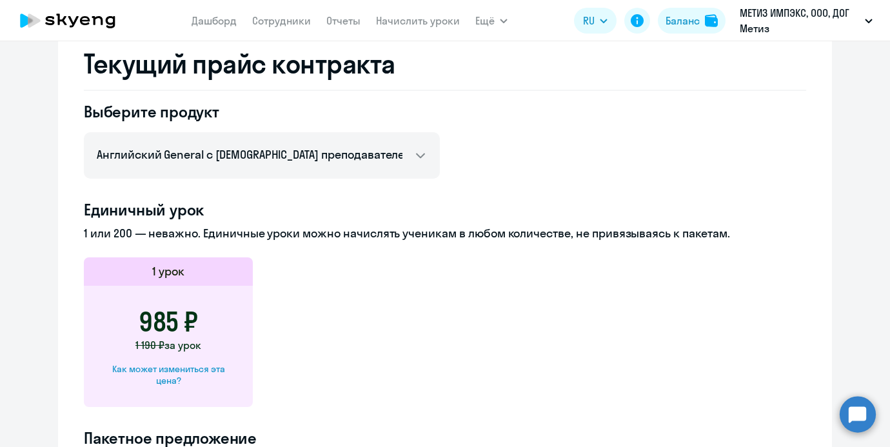  I want to click on img: balance, so click(711, 21).